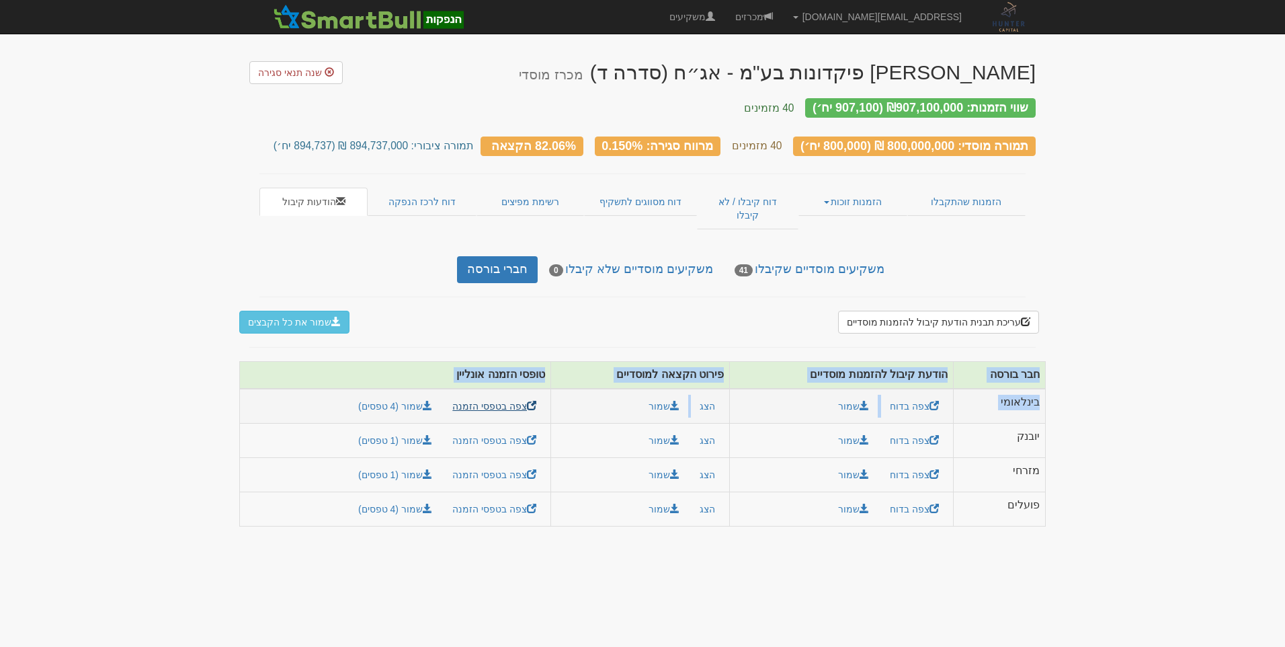 Image resolution: width=1285 pixels, height=647 pixels. I want to click on a: חברי בורסה, so click(497, 270).